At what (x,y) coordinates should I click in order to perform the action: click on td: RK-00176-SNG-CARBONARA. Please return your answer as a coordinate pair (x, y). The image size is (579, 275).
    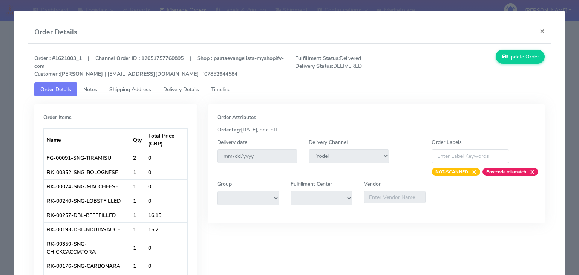
    Looking at the image, I should click on (87, 266).